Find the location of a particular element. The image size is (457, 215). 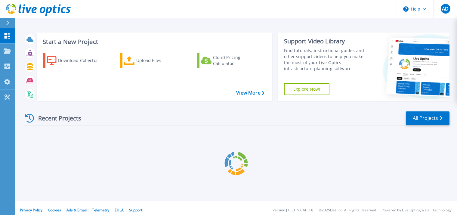

div: Download Collector is located at coordinates (82, 60).